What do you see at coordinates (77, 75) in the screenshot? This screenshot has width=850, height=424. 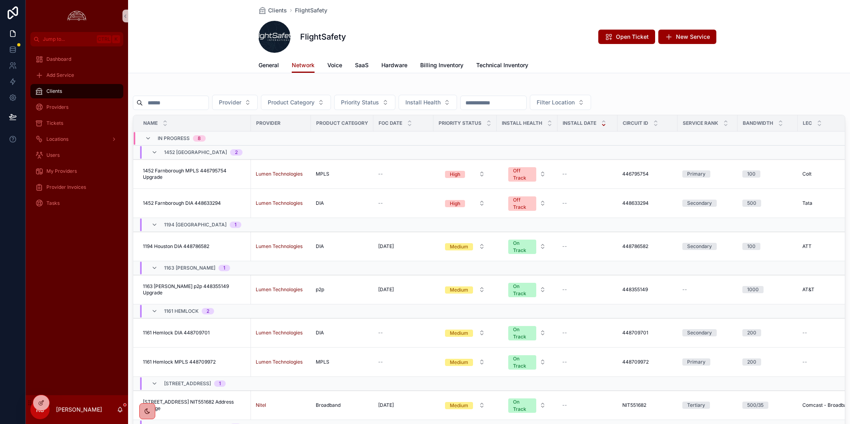 I see `a: Add Service` at bounding box center [77, 75].